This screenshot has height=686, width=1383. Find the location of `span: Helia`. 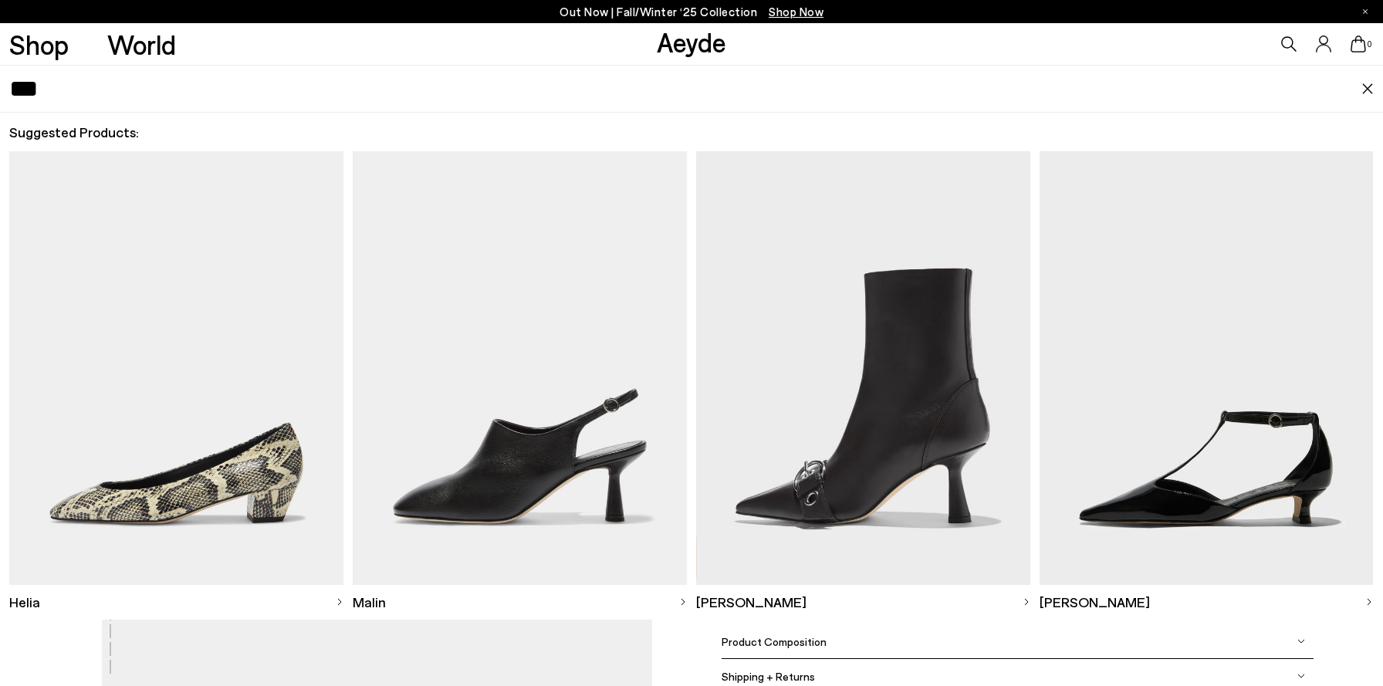

span: Helia is located at coordinates (25, 602).